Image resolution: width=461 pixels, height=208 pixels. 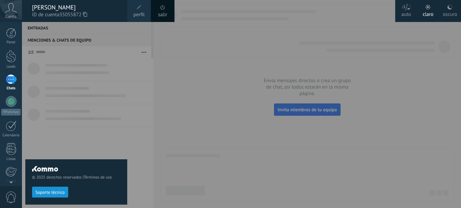 I want to click on a: salir, so click(x=162, y=15).